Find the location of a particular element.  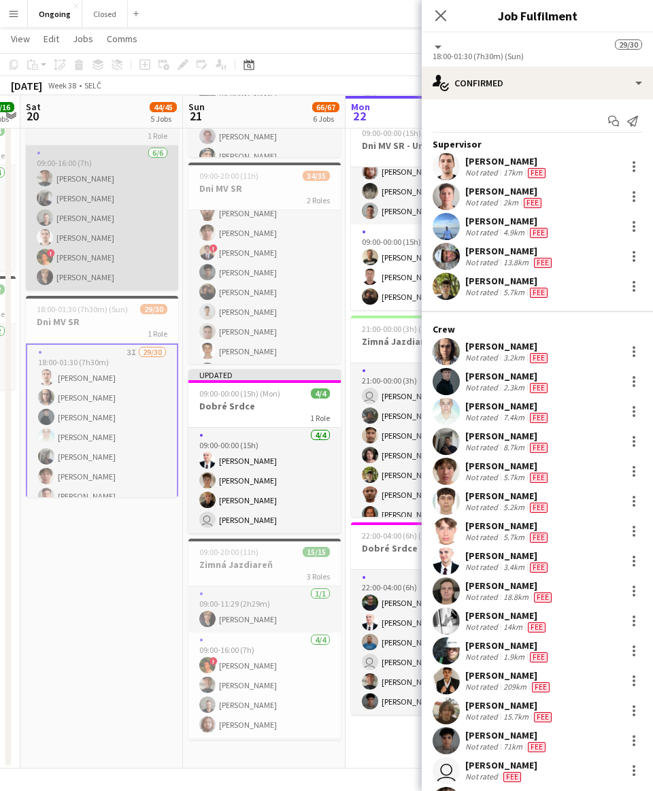

div: 3.4km is located at coordinates (514, 568).